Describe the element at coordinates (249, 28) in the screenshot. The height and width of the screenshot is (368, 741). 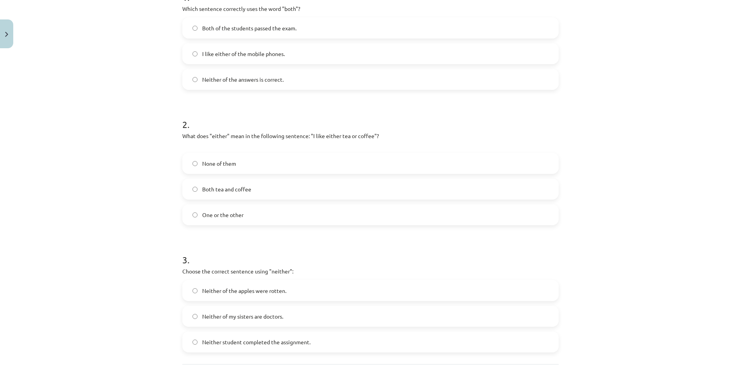
I see `span: Both of the students passed the exam.` at that location.